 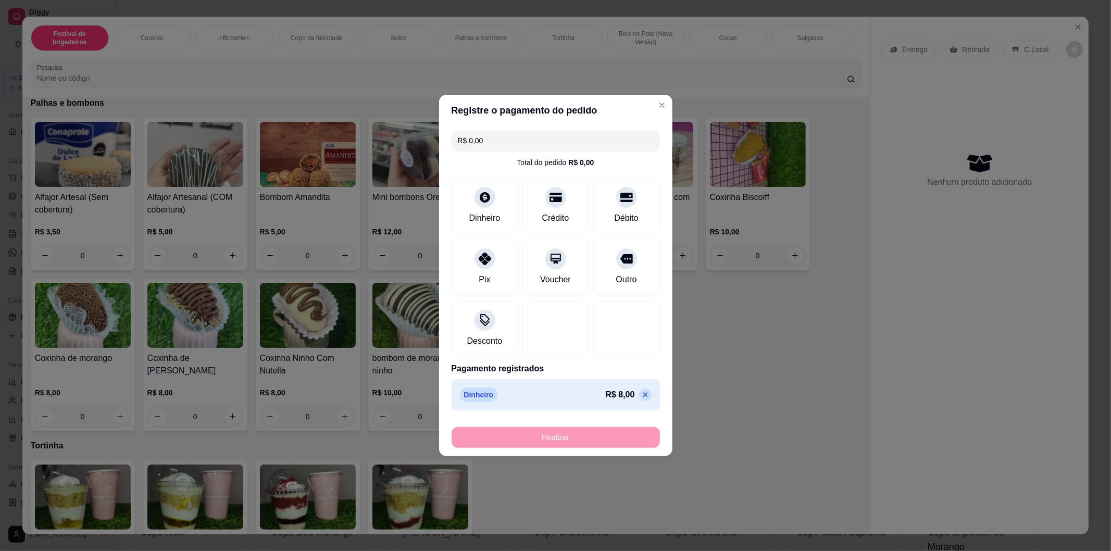 What do you see at coordinates (485, 218) in the screenshot?
I see `div: Dinheiro` at bounding box center [485, 218].